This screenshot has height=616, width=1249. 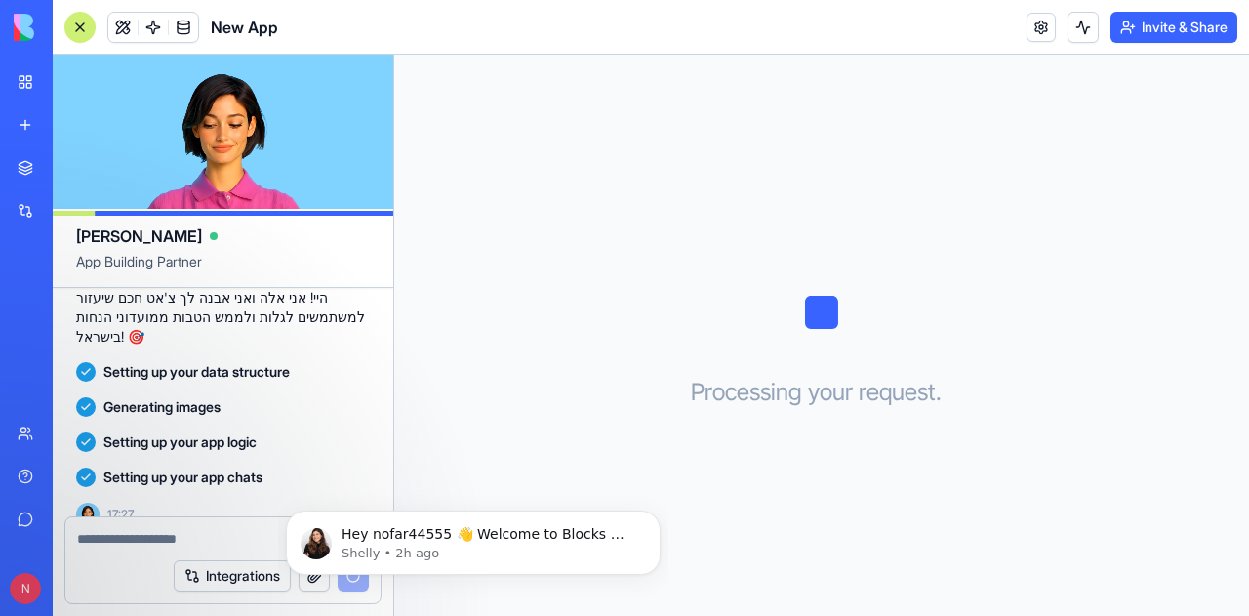 What do you see at coordinates (38, 74) in the screenshot?
I see `img: Profile image for Shelly` at bounding box center [38, 74].